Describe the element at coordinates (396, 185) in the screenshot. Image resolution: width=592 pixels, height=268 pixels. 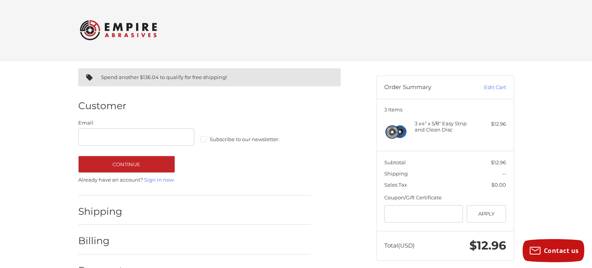
I see `span: Sales Tax` at that location.